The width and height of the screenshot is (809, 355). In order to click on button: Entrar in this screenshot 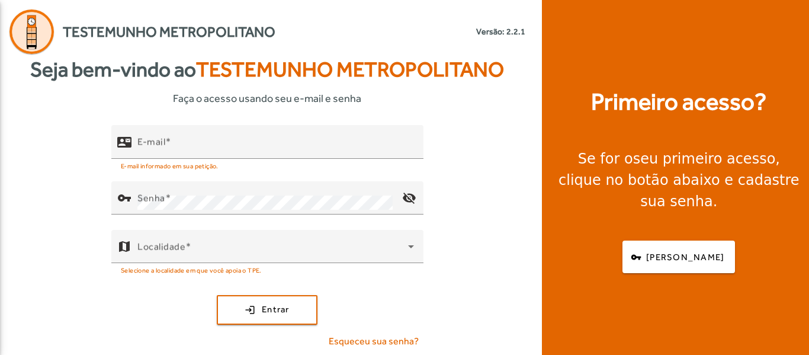, I will do `click(267, 310)`.